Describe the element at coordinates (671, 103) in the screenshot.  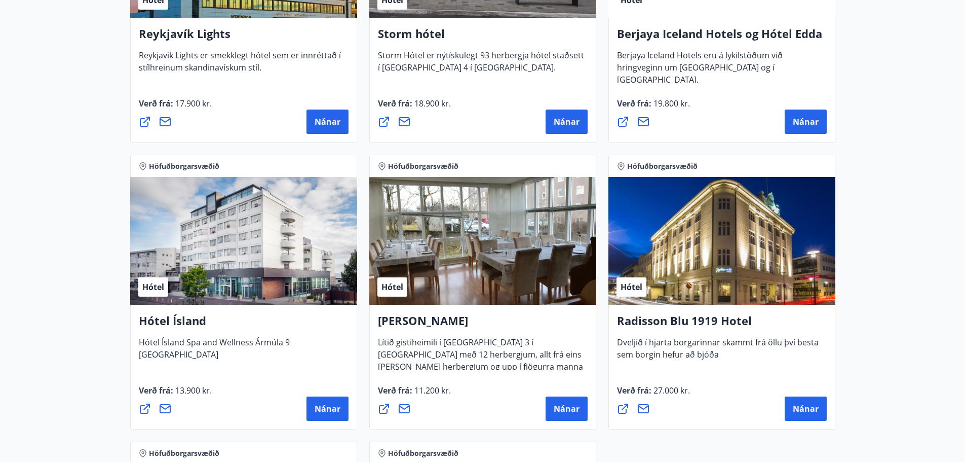
I see `span: 19.800 kr.` at that location.